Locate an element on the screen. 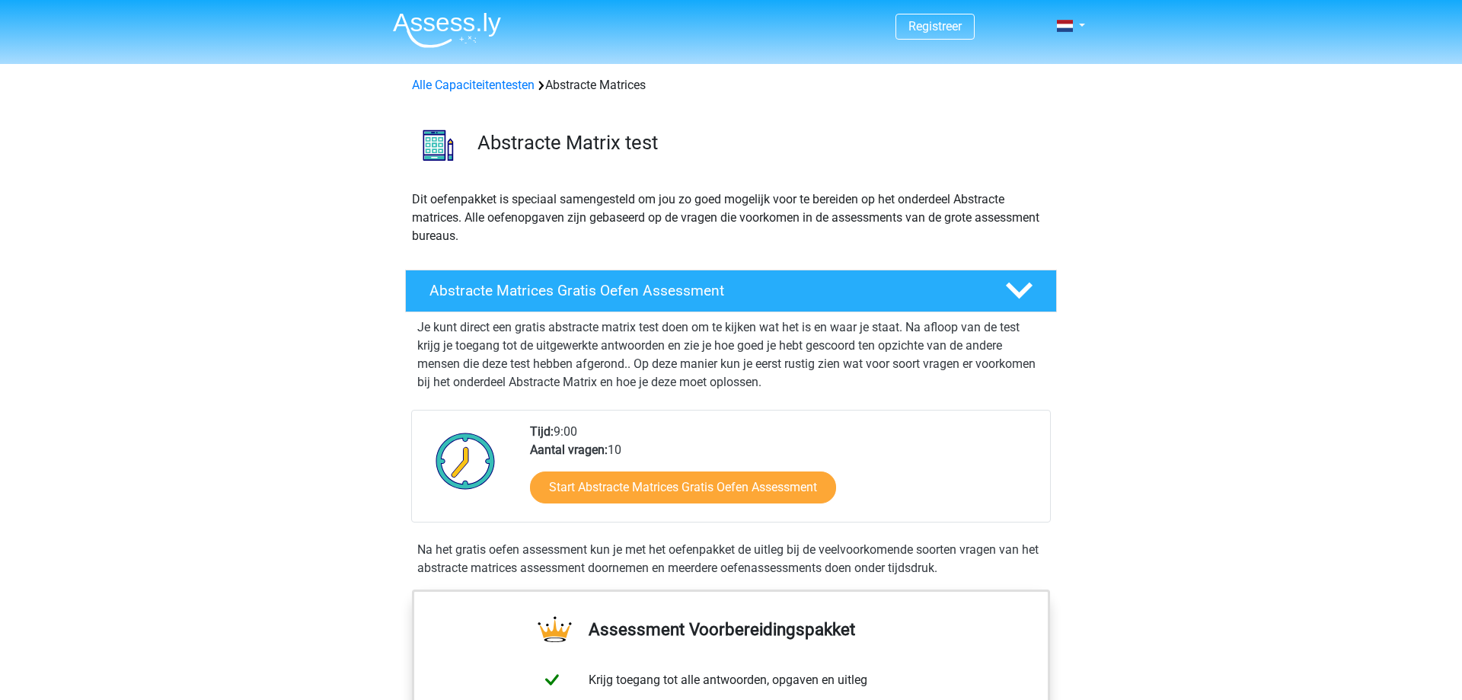  img: Klok is located at coordinates (465, 461).